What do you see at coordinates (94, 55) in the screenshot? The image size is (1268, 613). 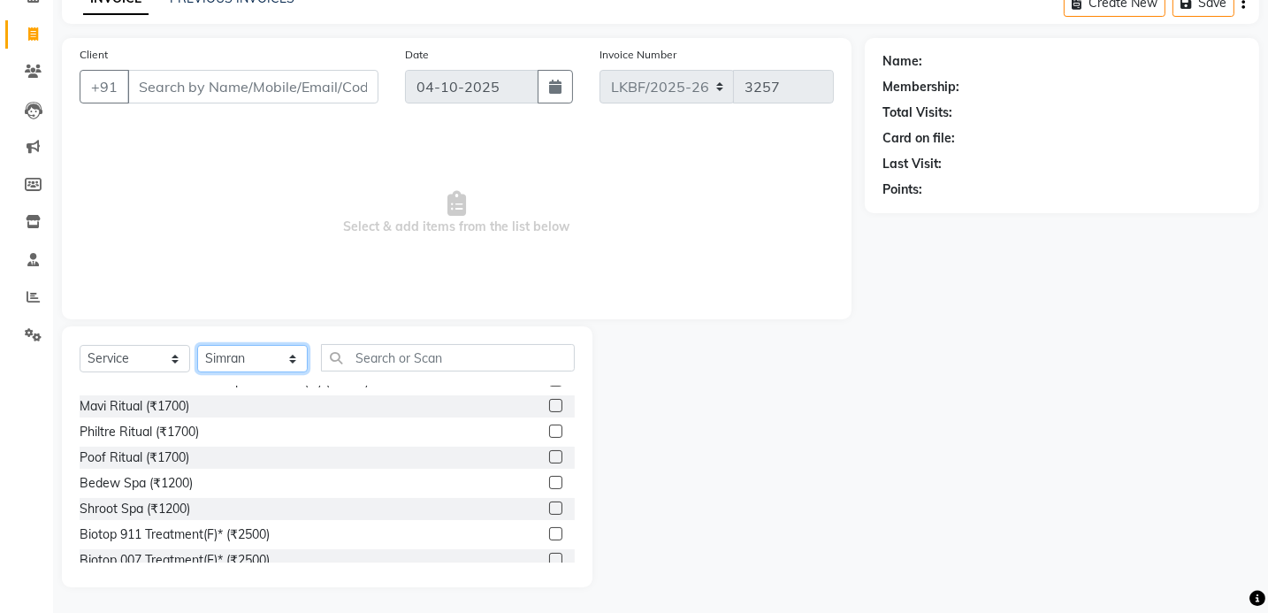 I see `label: Client` at bounding box center [94, 55].